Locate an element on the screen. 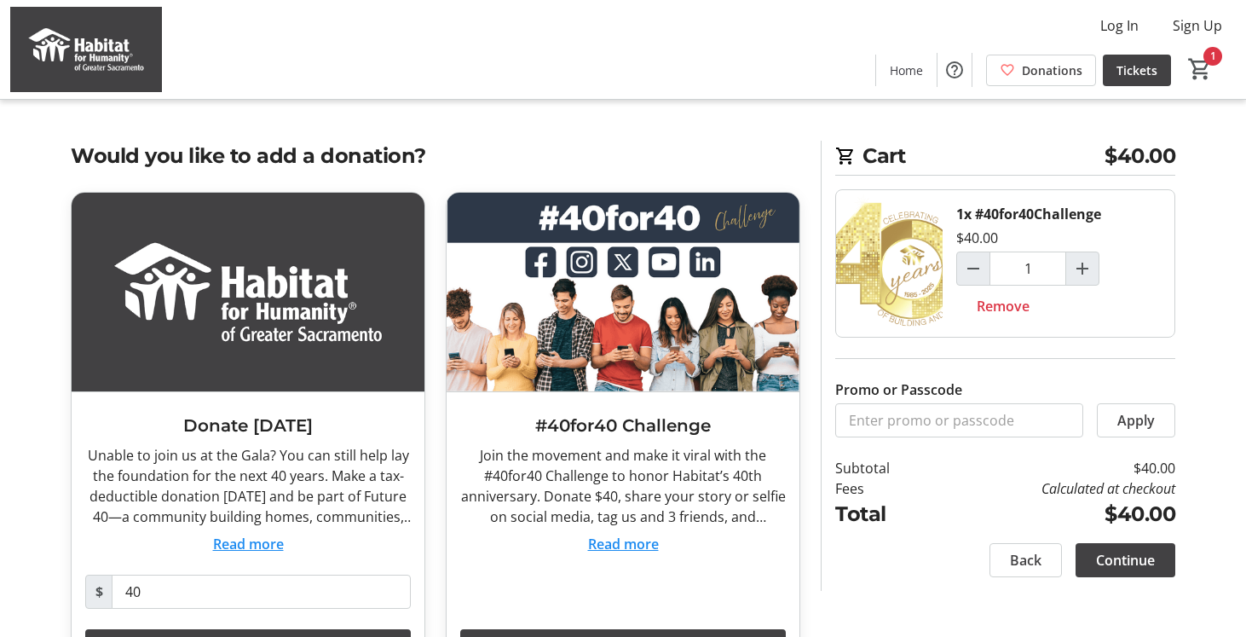 The height and width of the screenshot is (637, 1246). label: Promo or Passcode is located at coordinates (898, 389).